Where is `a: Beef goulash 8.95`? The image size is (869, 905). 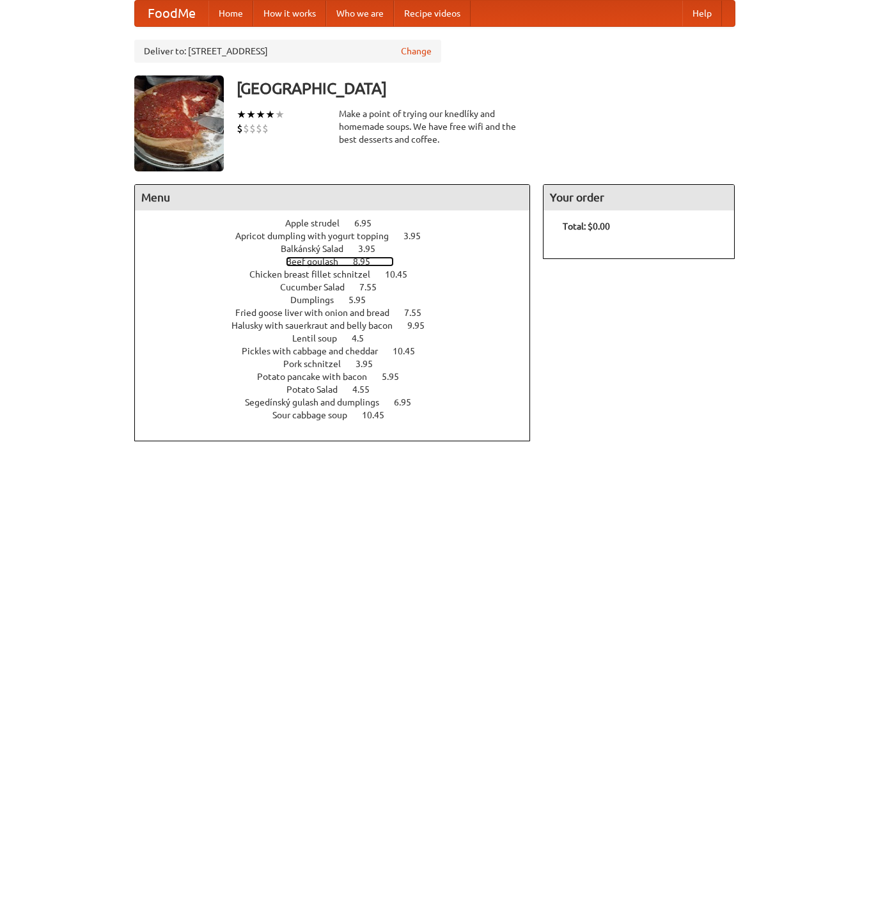 a: Beef goulash 8.95 is located at coordinates (340, 262).